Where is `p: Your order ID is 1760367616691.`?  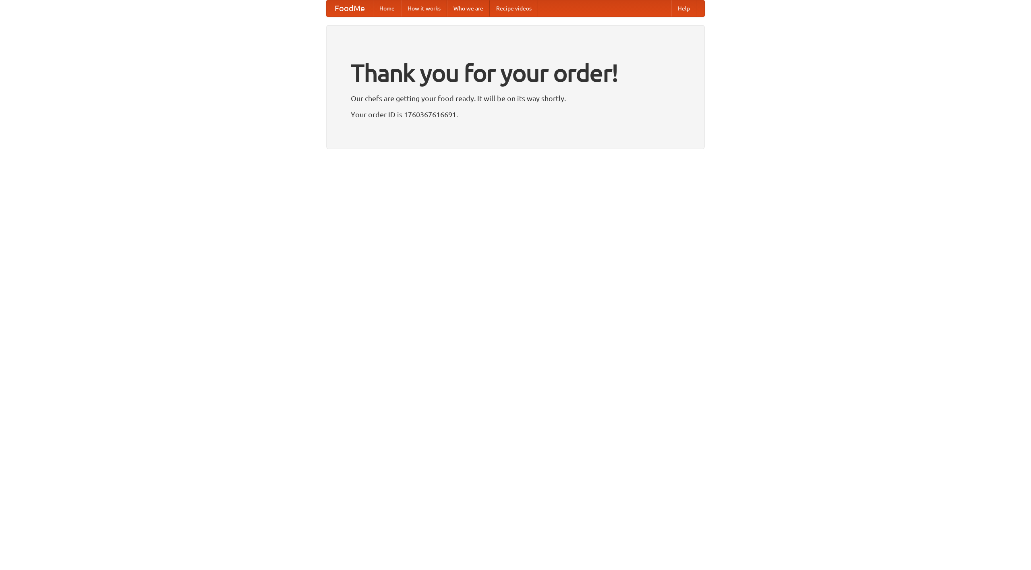 p: Your order ID is 1760367616691. is located at coordinates (515, 114).